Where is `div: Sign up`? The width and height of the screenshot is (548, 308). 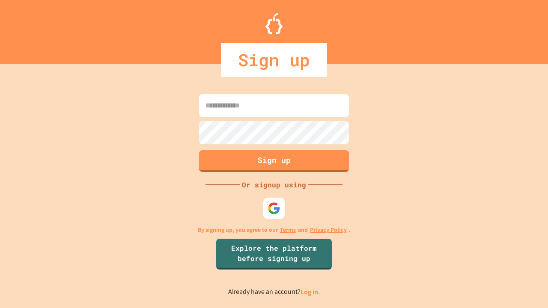 div: Sign up is located at coordinates (274, 60).